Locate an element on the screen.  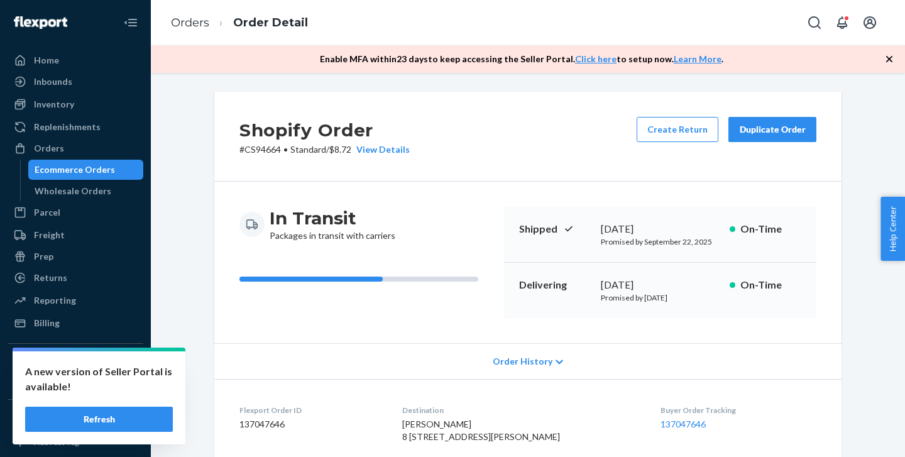
a: Add Fast Tag is located at coordinates (75, 443).